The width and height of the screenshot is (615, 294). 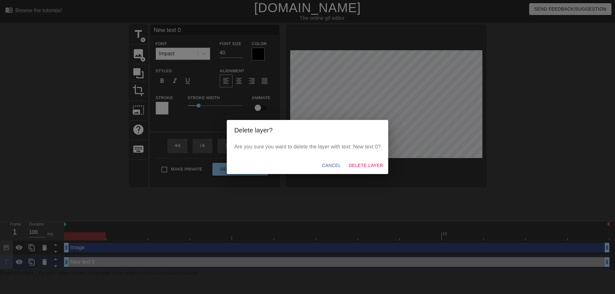 I want to click on button: Cancel, so click(x=331, y=166).